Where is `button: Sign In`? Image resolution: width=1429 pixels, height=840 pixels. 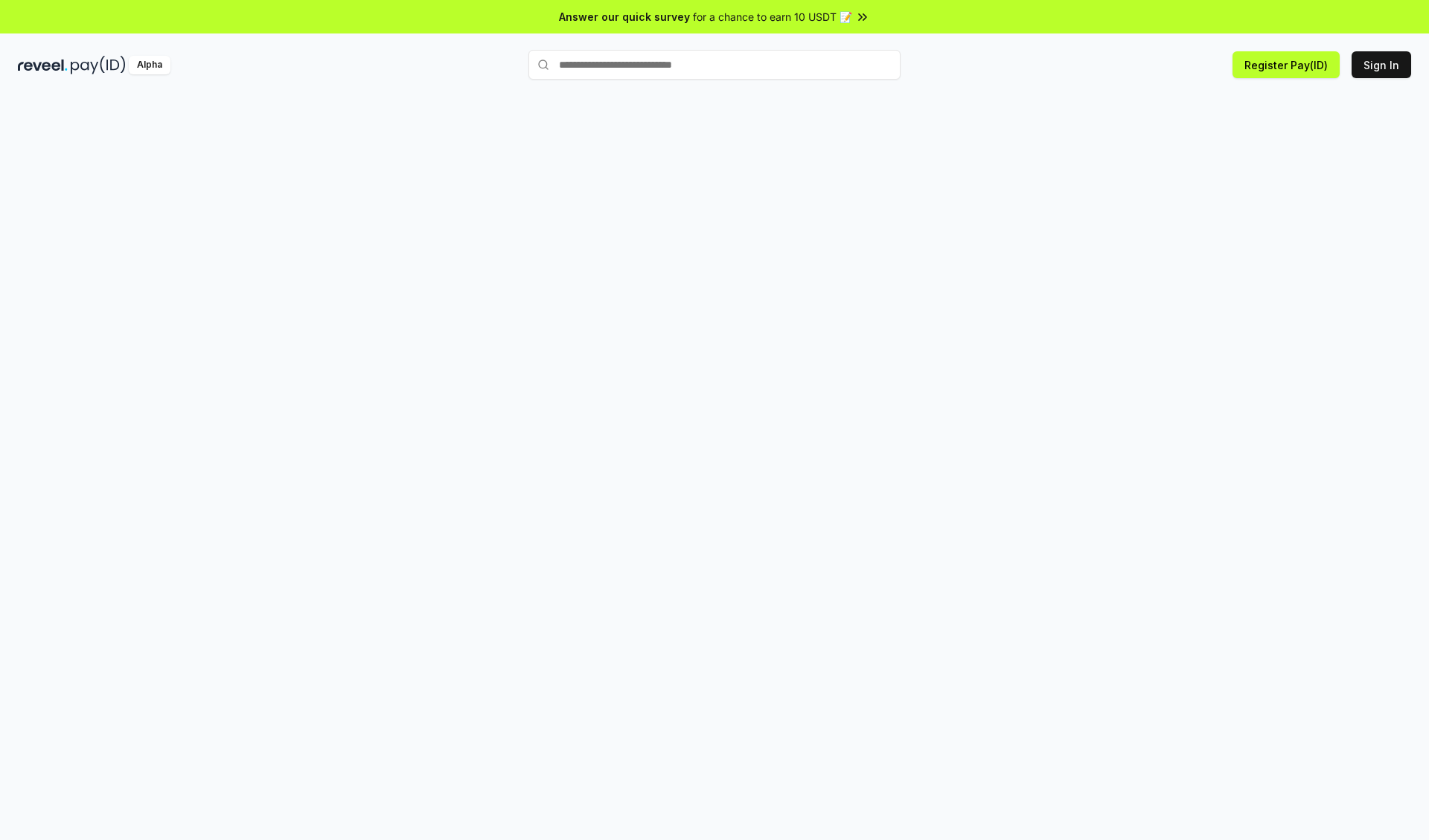 button: Sign In is located at coordinates (1381, 65).